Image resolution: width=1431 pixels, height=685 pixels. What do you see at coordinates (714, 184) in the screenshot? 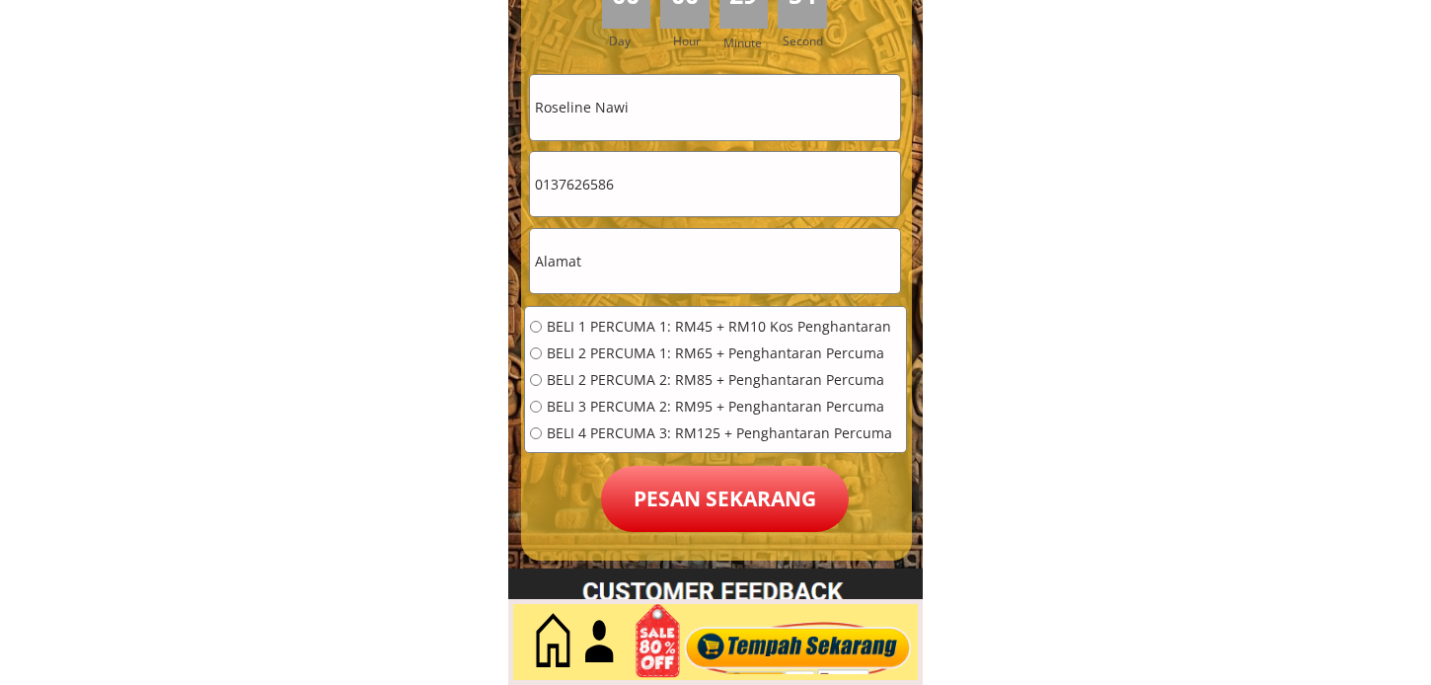
I see `input: Telefon` at bounding box center [714, 184].